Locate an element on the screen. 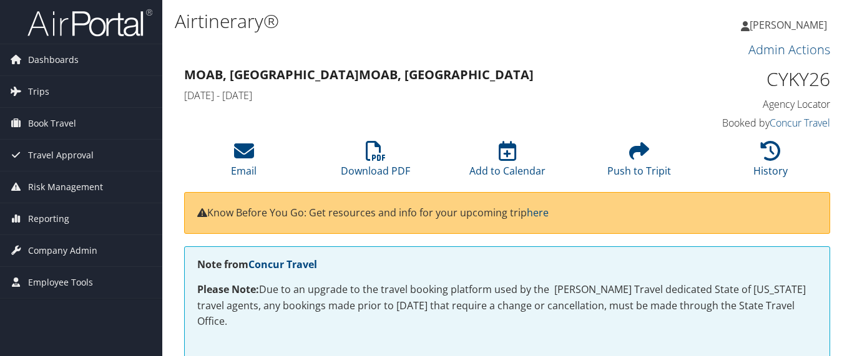 The image size is (852, 356). span: Risk Management is located at coordinates (66, 187).